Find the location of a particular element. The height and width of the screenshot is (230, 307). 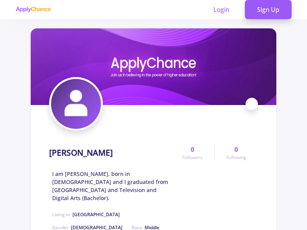

span: Following is located at coordinates (236, 158).